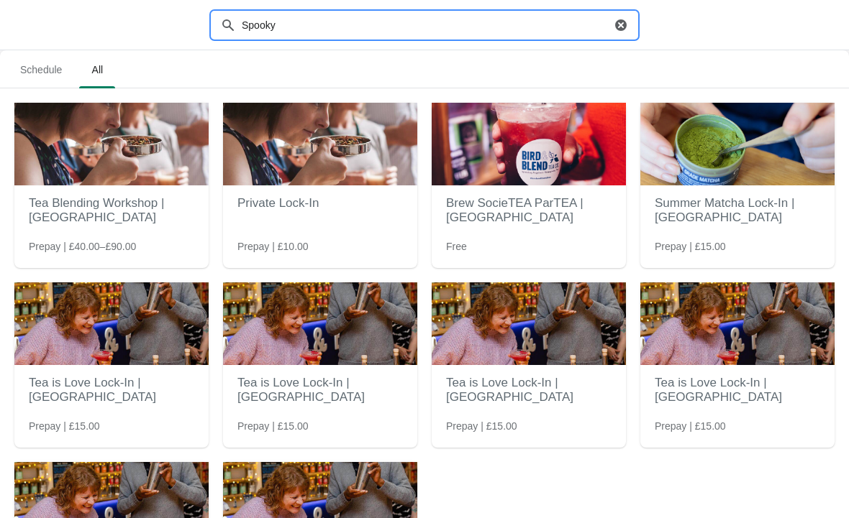  What do you see at coordinates (529, 144) in the screenshot?
I see `img: Brew SocieTEA ParTEA | Nottingham` at bounding box center [529, 144].